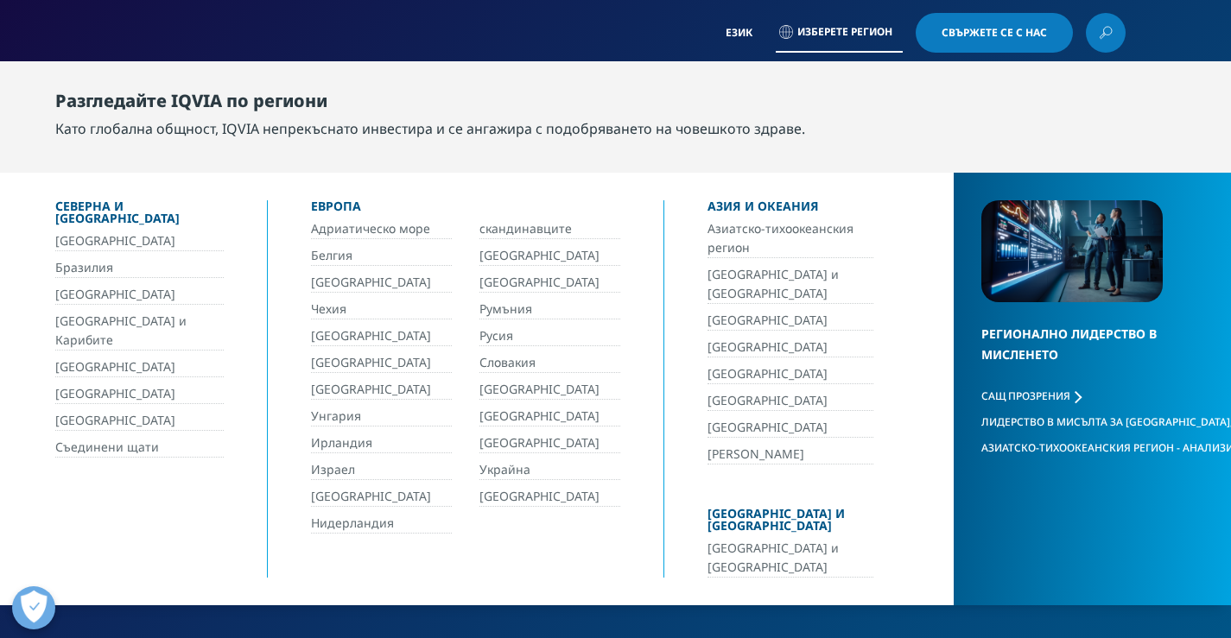 This screenshot has height=638, width=1231. Describe the element at coordinates (549, 470) in the screenshot. I see `a: Украйна` at that location.